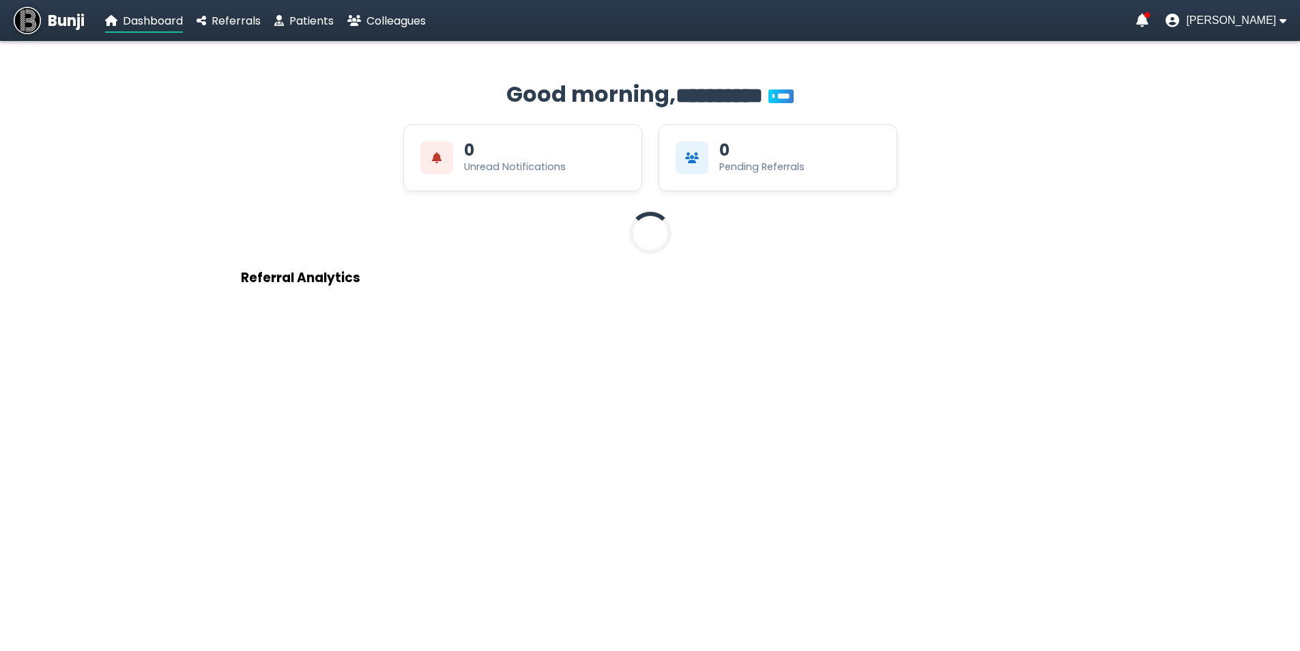  Describe the element at coordinates (49, 20) in the screenshot. I see `a: Bunji` at that location.